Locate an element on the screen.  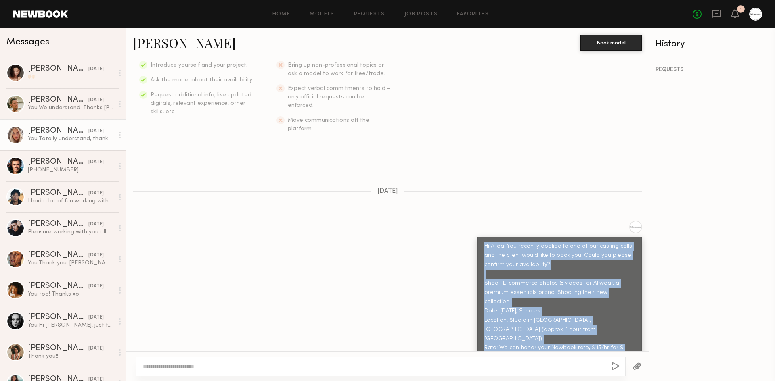
a: Models is located at coordinates (322, 14).